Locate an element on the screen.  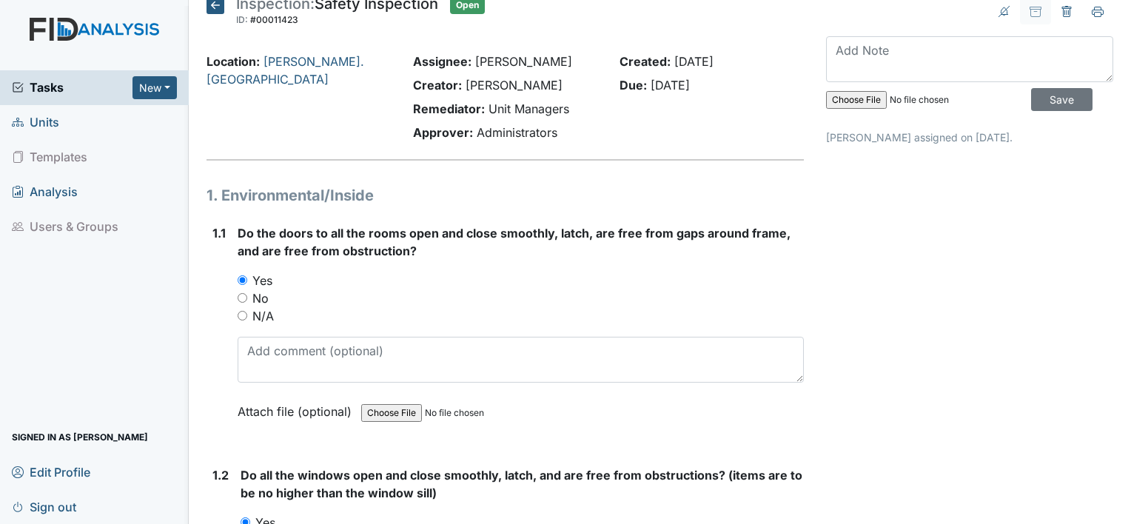
input: No is located at coordinates (242, 297).